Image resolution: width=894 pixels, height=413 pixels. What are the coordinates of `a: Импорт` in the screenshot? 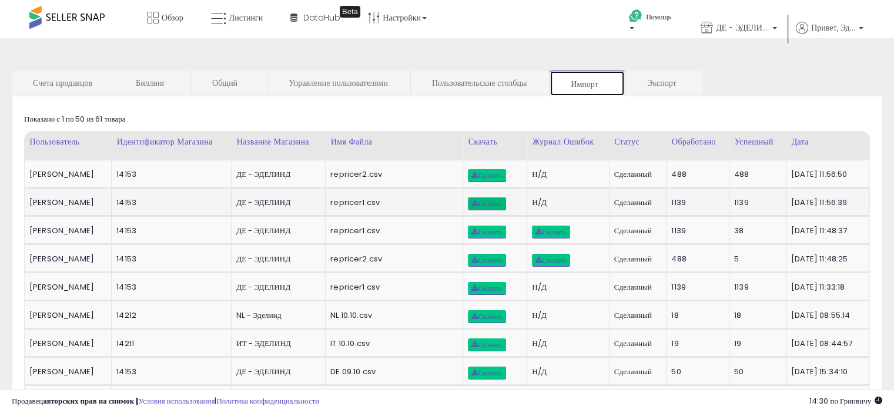 It's located at (587, 84).